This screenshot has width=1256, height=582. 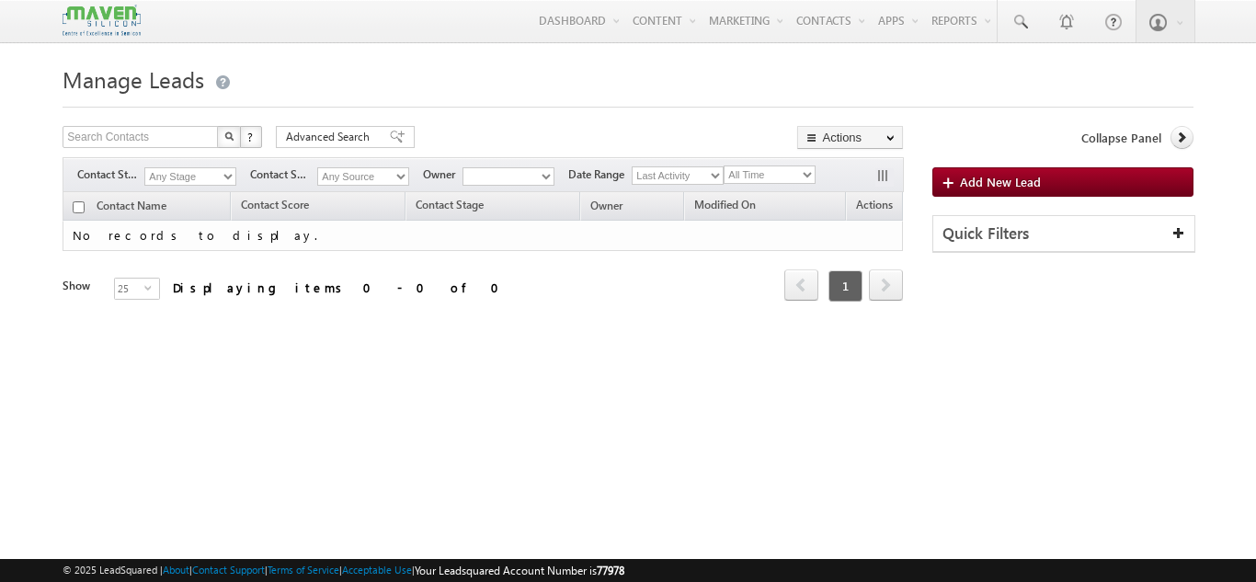 What do you see at coordinates (131, 208) in the screenshot?
I see `a: Contact Name` at bounding box center [131, 208].